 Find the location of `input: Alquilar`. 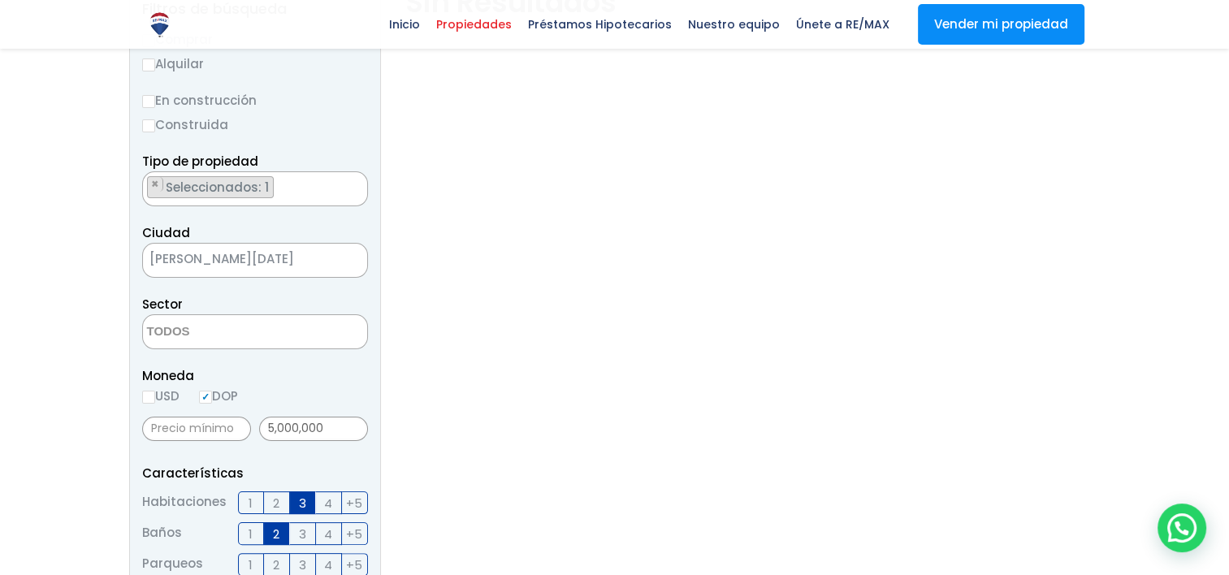

input: Alquilar is located at coordinates (149, 65).